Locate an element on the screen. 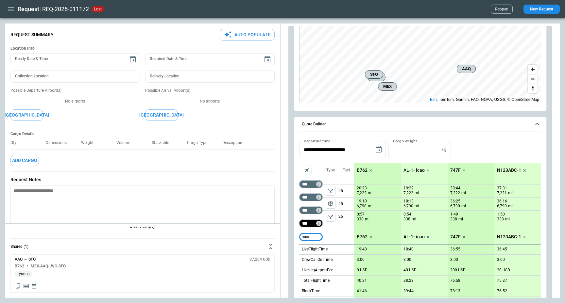  button: Choose date is located at coordinates (267, 59).